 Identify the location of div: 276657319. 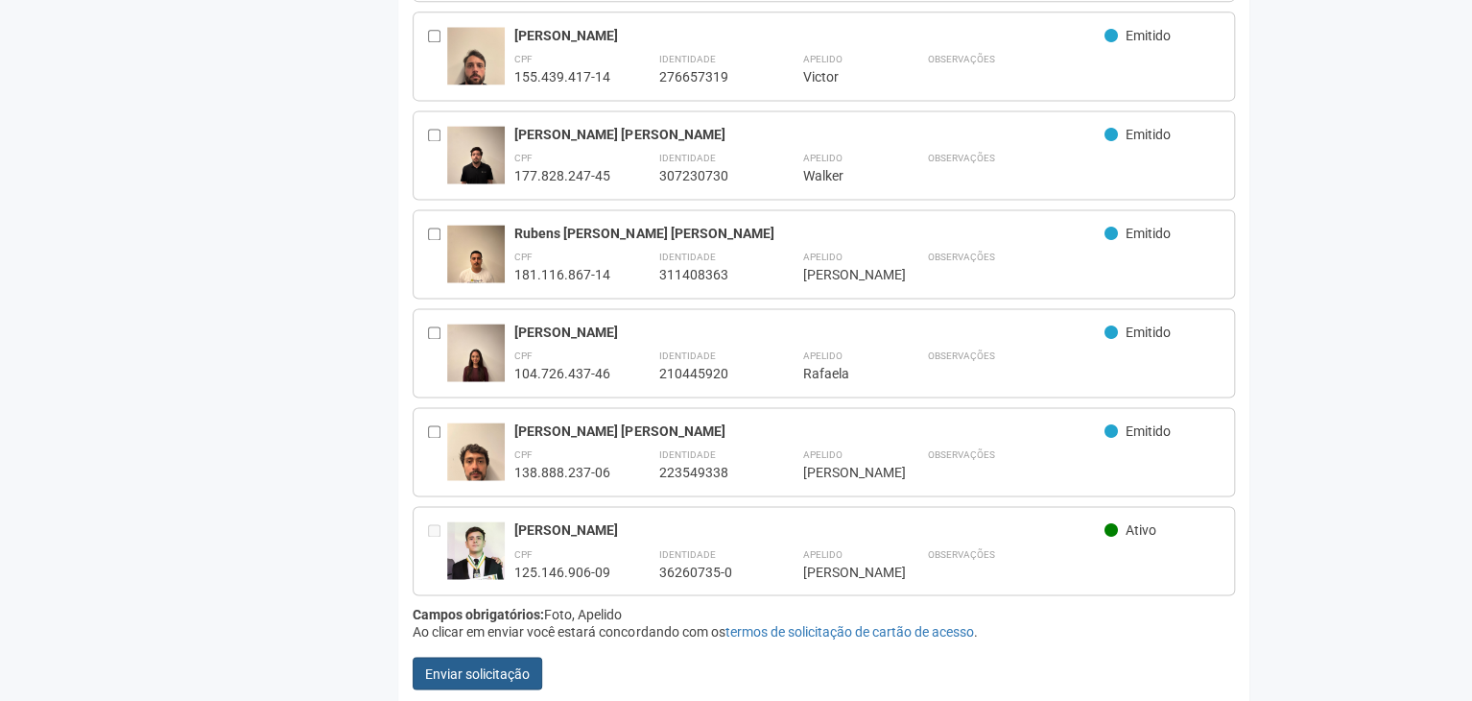
(706, 77).